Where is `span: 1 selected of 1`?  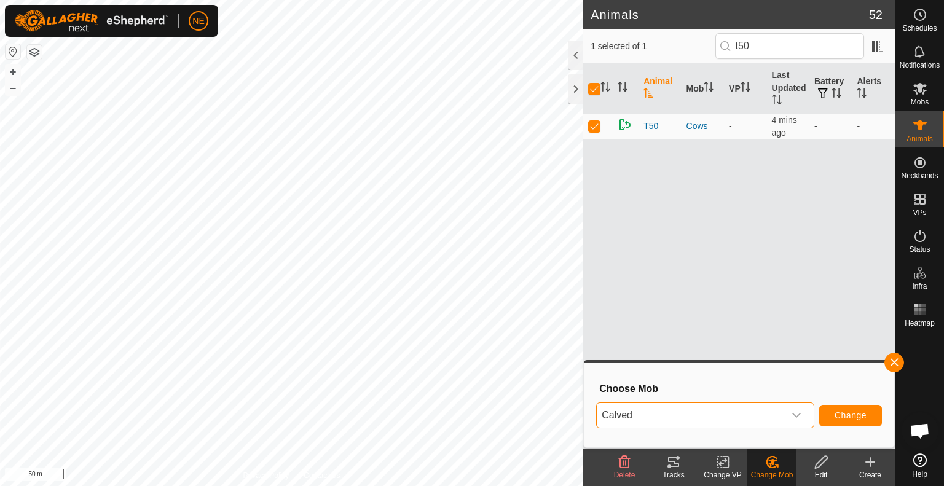
span: 1 selected of 1 is located at coordinates (653, 46).